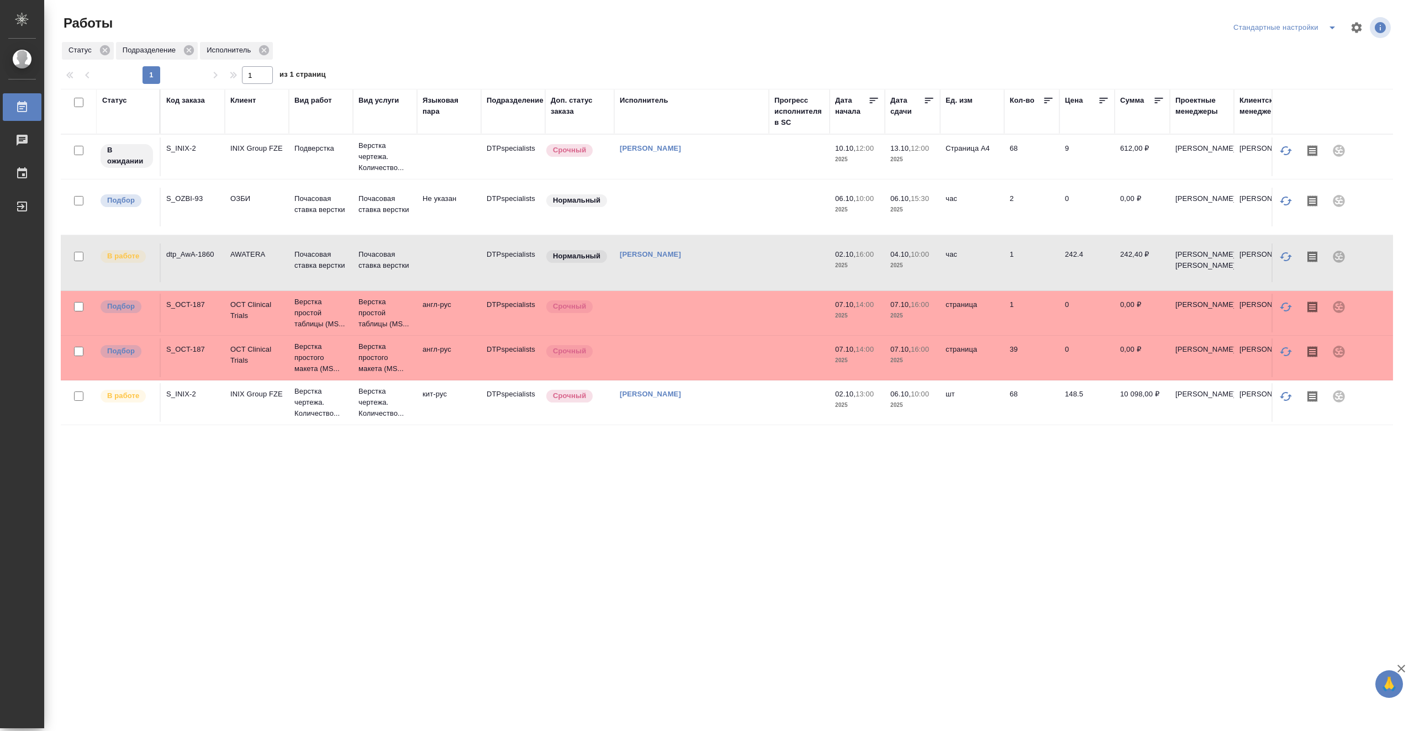  Describe the element at coordinates (123, 396) in the screenshot. I see `p: В работе` at that location.